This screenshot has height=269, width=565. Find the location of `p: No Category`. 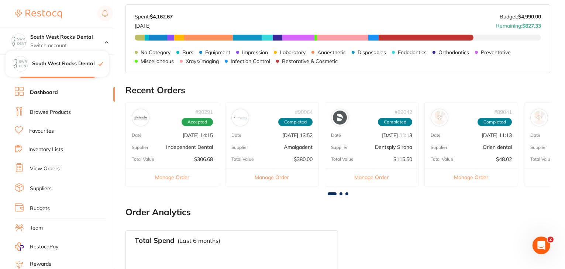

p: No Category is located at coordinates (155, 52).